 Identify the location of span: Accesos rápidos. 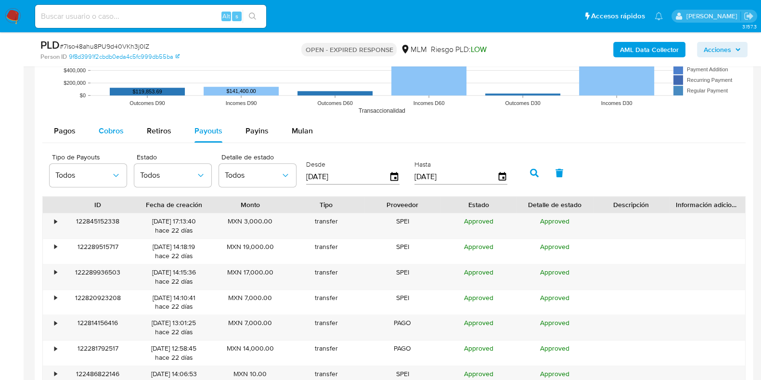
(618, 16).